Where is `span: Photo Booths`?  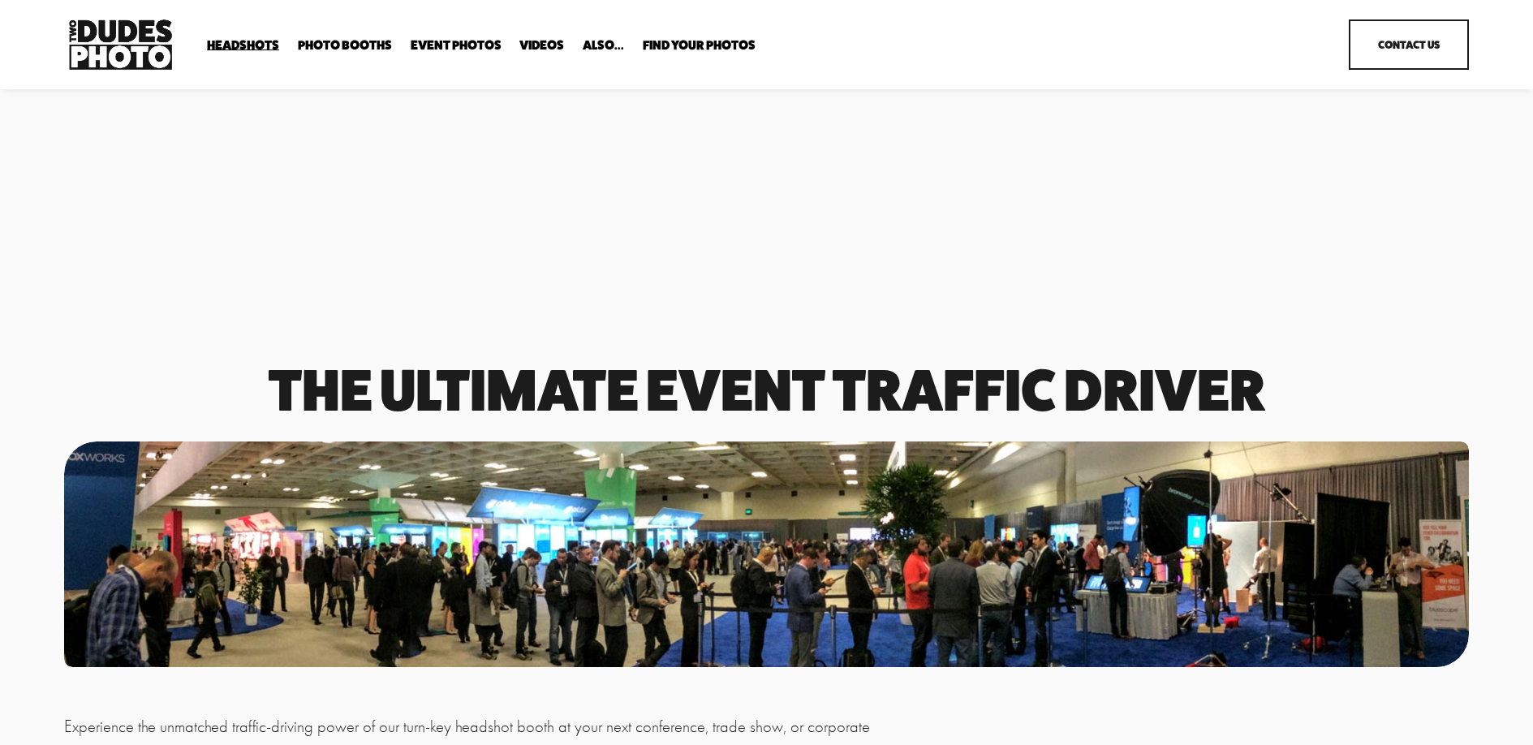 span: Photo Booths is located at coordinates (345, 45).